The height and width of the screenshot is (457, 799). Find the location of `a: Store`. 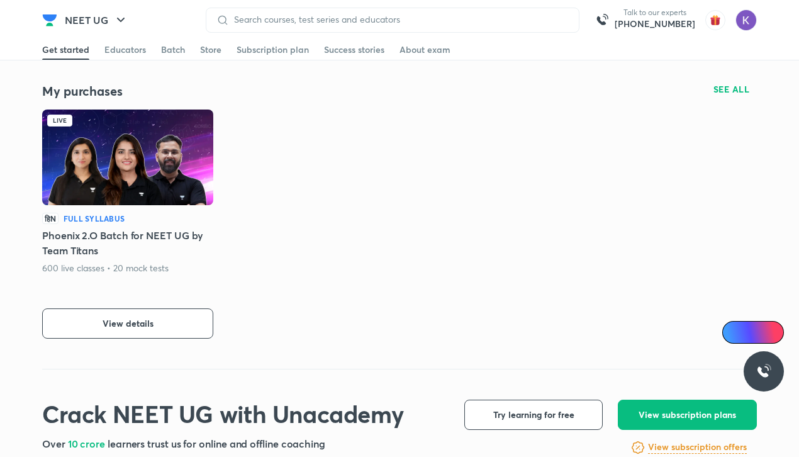

a: Store is located at coordinates (211, 50).